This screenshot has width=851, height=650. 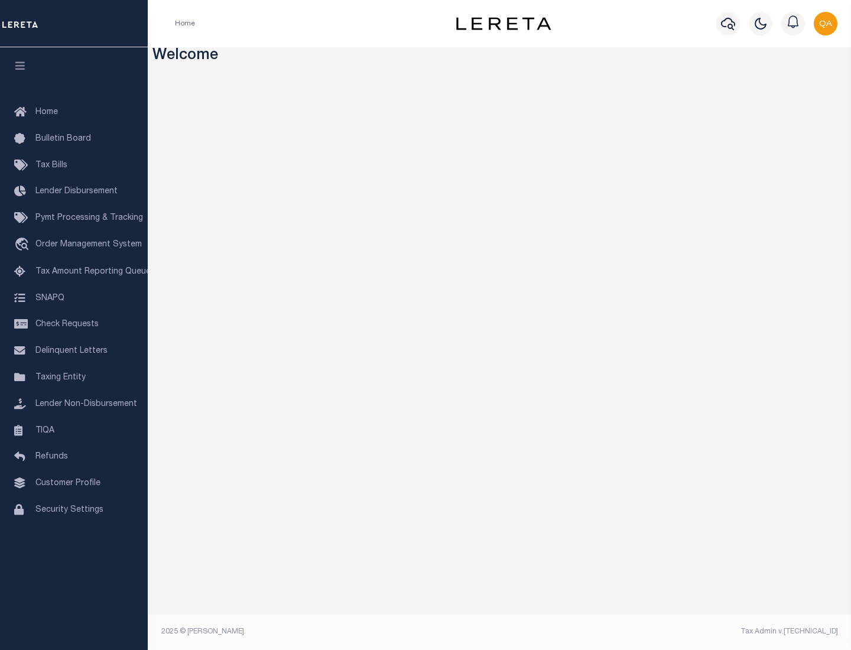 I want to click on span: Pymt Processing & Tracking, so click(x=89, y=218).